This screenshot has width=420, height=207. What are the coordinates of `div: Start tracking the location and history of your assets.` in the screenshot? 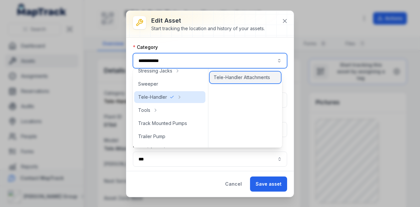 It's located at (208, 29).